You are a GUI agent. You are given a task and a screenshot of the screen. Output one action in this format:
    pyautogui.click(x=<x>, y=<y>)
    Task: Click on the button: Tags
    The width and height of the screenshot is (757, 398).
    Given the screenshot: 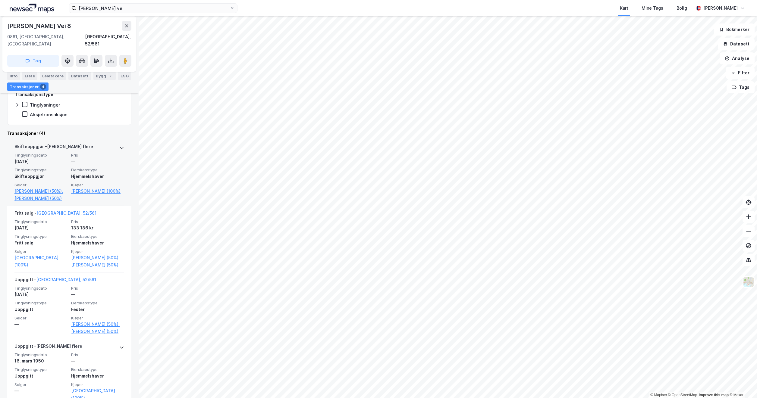 What is the action you would take?
    pyautogui.click(x=740, y=87)
    